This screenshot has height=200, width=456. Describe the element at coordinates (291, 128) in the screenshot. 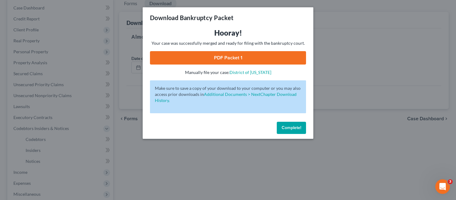

I see `button: Complete!` at that location.